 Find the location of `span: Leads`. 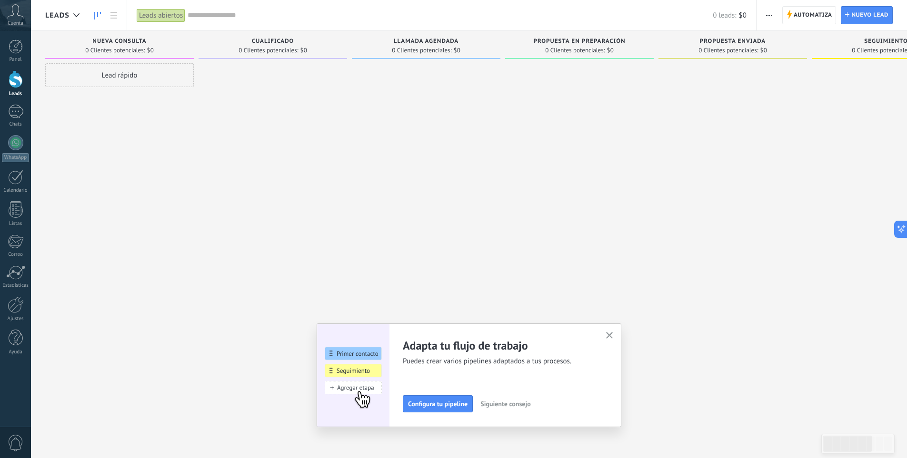

span: Leads is located at coordinates (57, 15).